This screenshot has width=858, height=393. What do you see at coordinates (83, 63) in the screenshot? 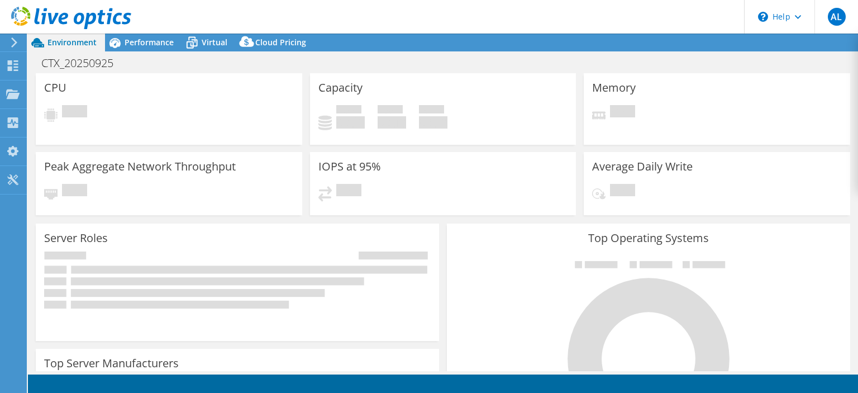
I see `h1: CTX_20250925` at bounding box center [83, 63].